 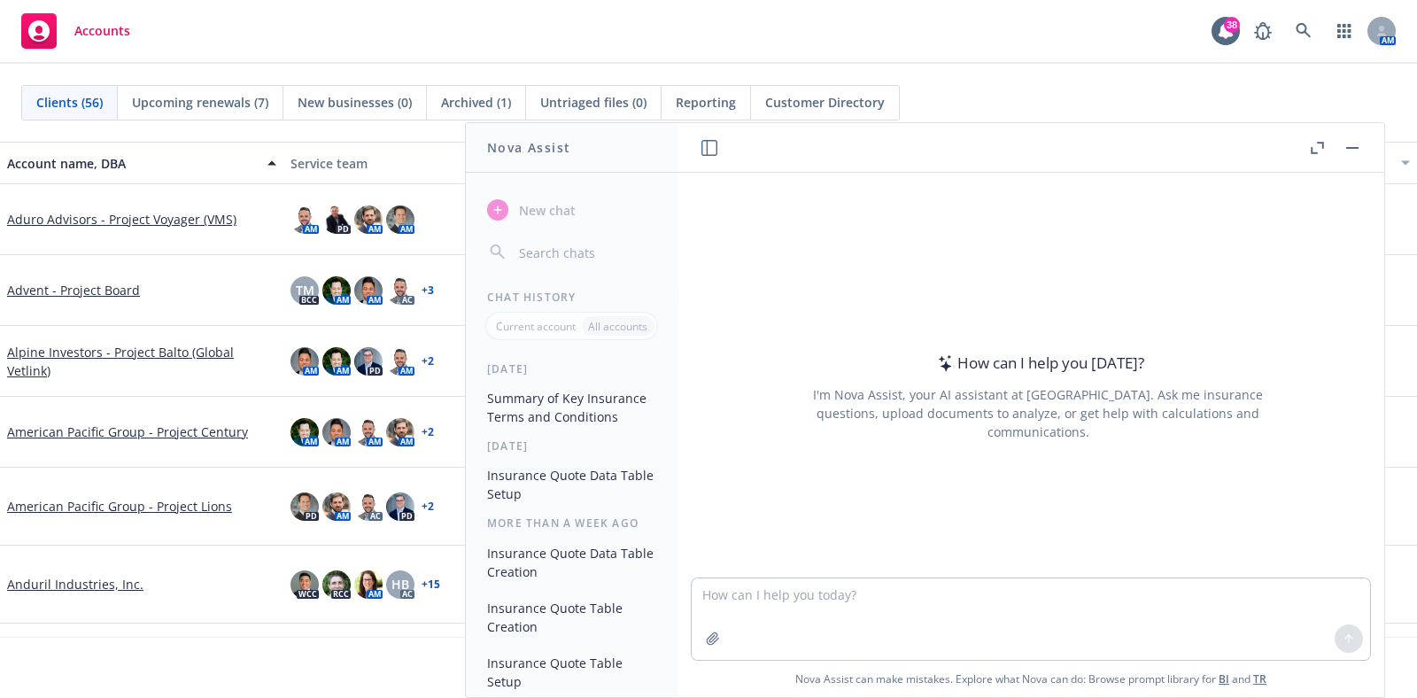 I want to click on button: New chat, so click(x=571, y=210).